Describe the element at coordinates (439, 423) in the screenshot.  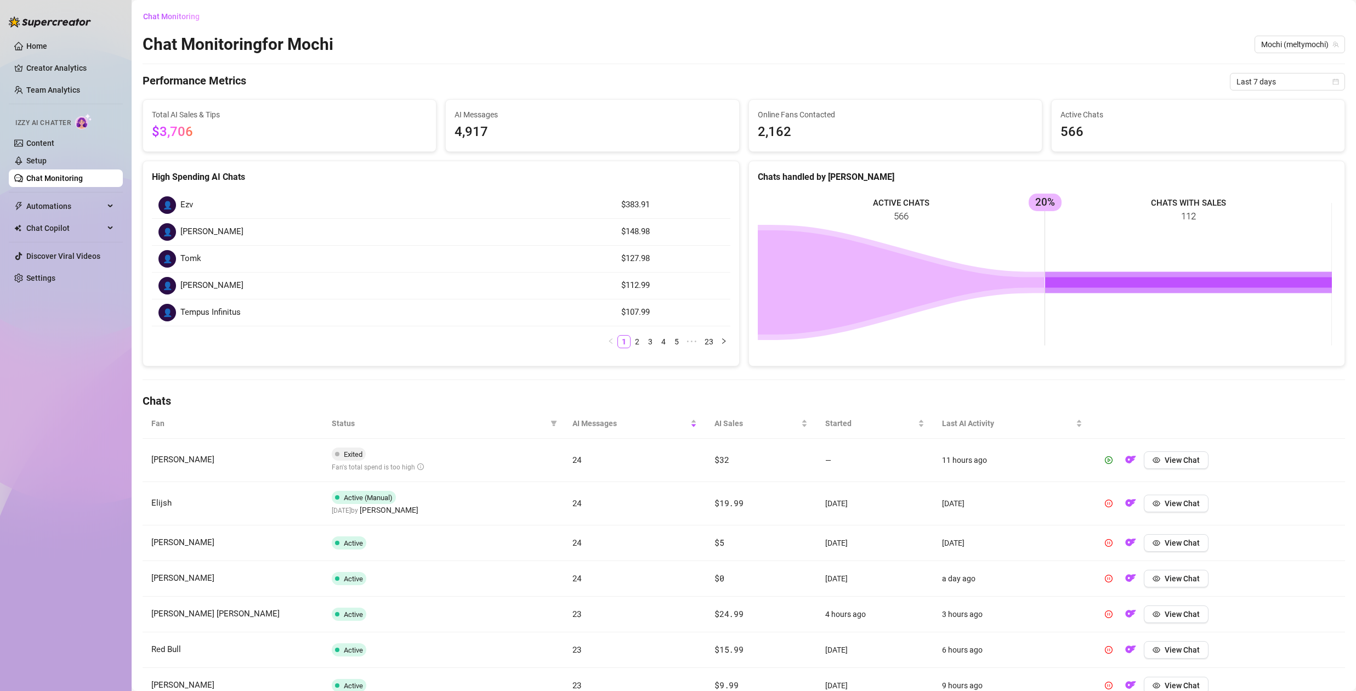
I see `span: Status` at that location.